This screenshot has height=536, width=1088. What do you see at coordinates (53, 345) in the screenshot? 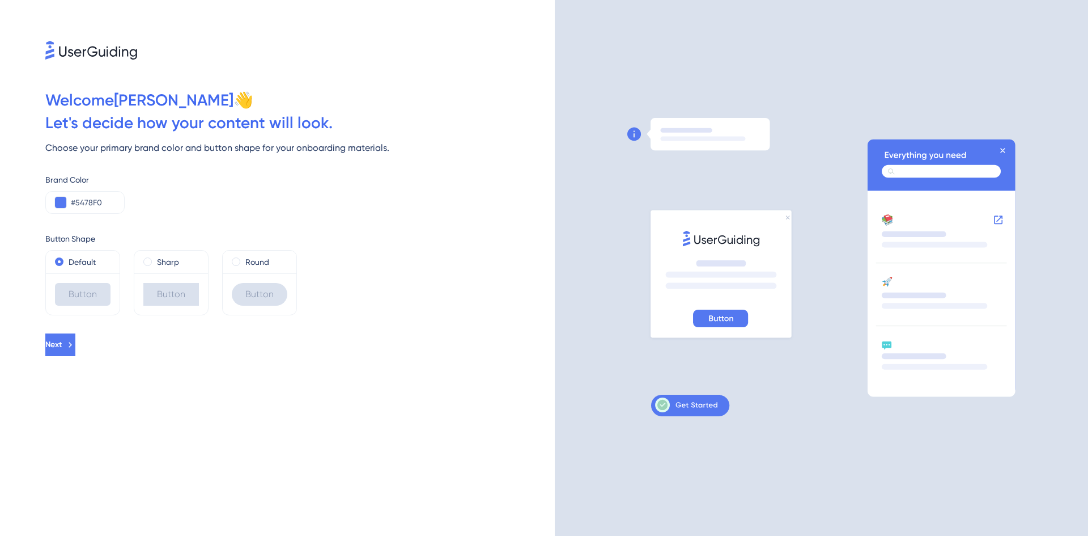
I see `span: Next` at bounding box center [53, 345].